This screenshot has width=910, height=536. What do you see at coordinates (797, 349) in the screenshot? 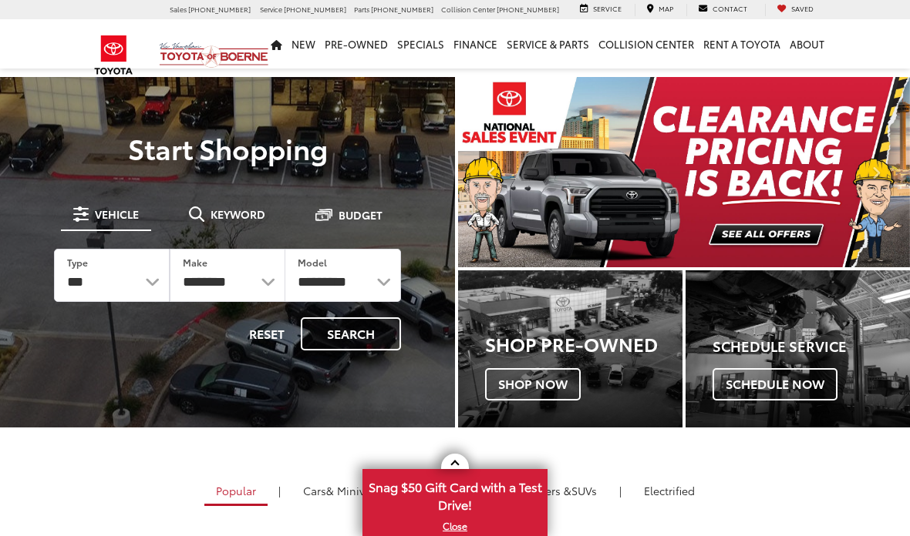
I see `a: Schedule Service Schedule Now` at bounding box center [797, 349].